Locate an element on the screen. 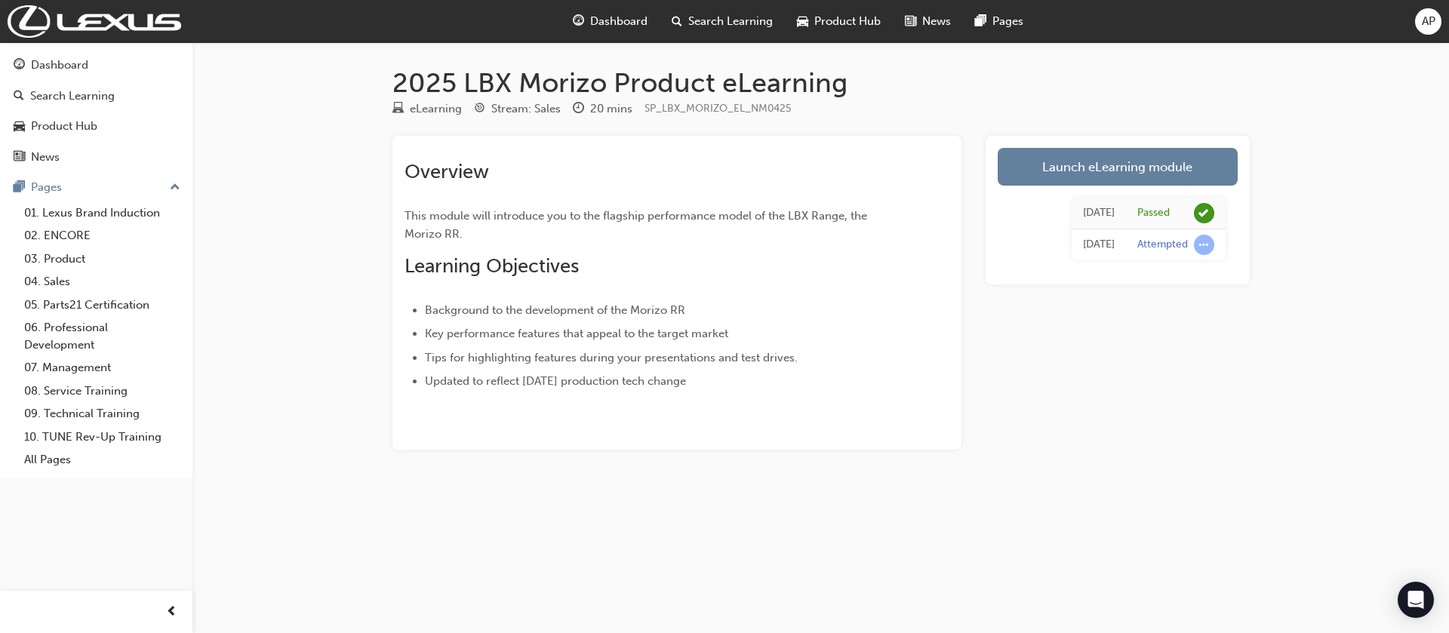 The height and width of the screenshot is (633, 1449). div: News is located at coordinates (45, 157).